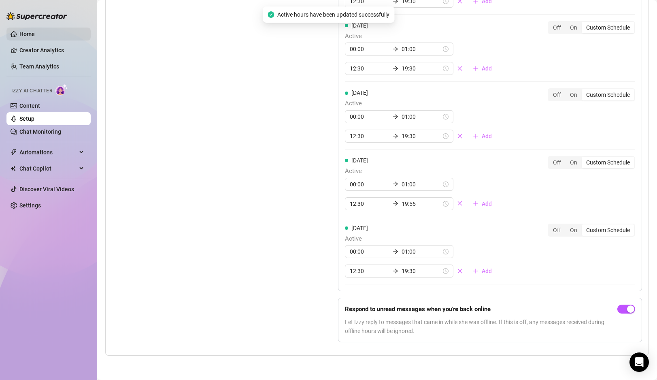 The width and height of the screenshot is (657, 380). What do you see at coordinates (27, 119) in the screenshot?
I see `a: Setup` at bounding box center [27, 119].